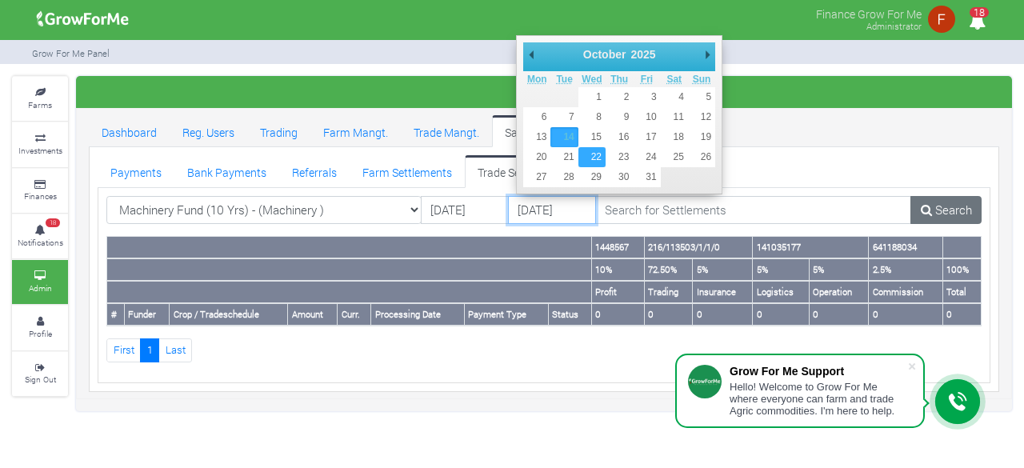  Describe the element at coordinates (537, 177) in the screenshot. I see `button: 27` at that location.